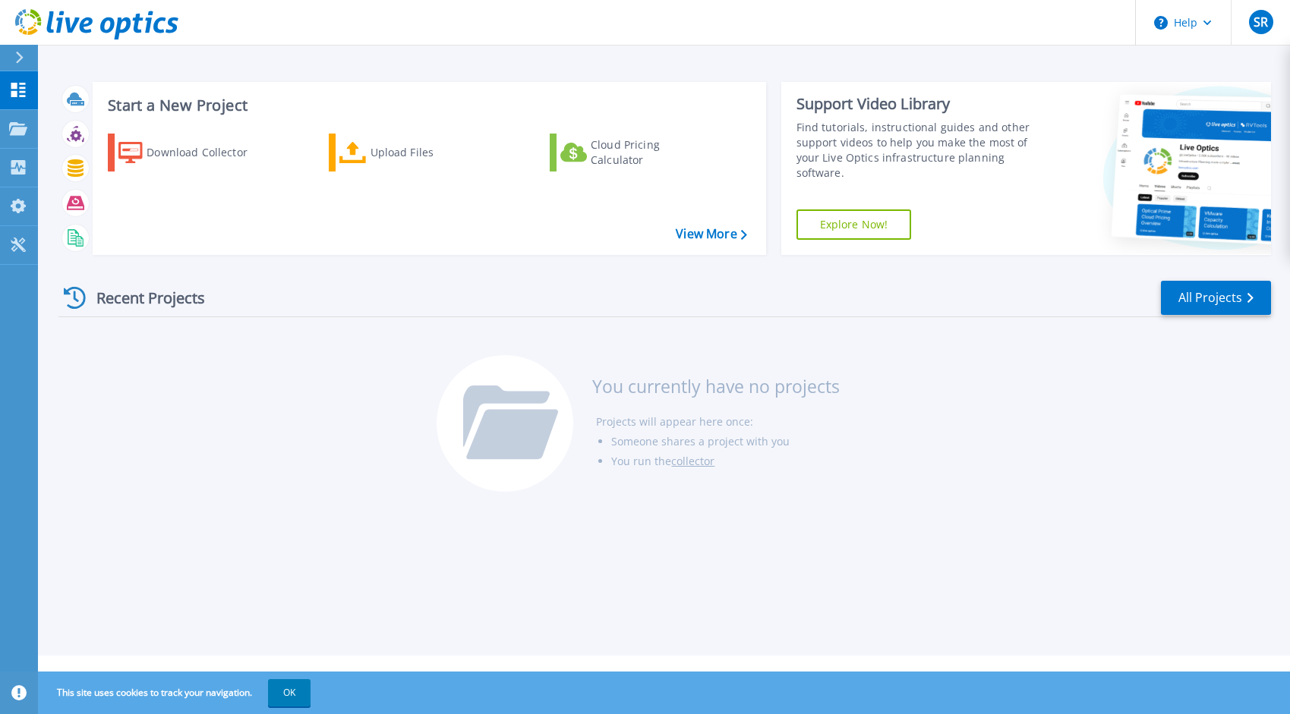  What do you see at coordinates (176, 693) in the screenshot?
I see `span: This site uses cookies to track your navigation.` at bounding box center [176, 693].